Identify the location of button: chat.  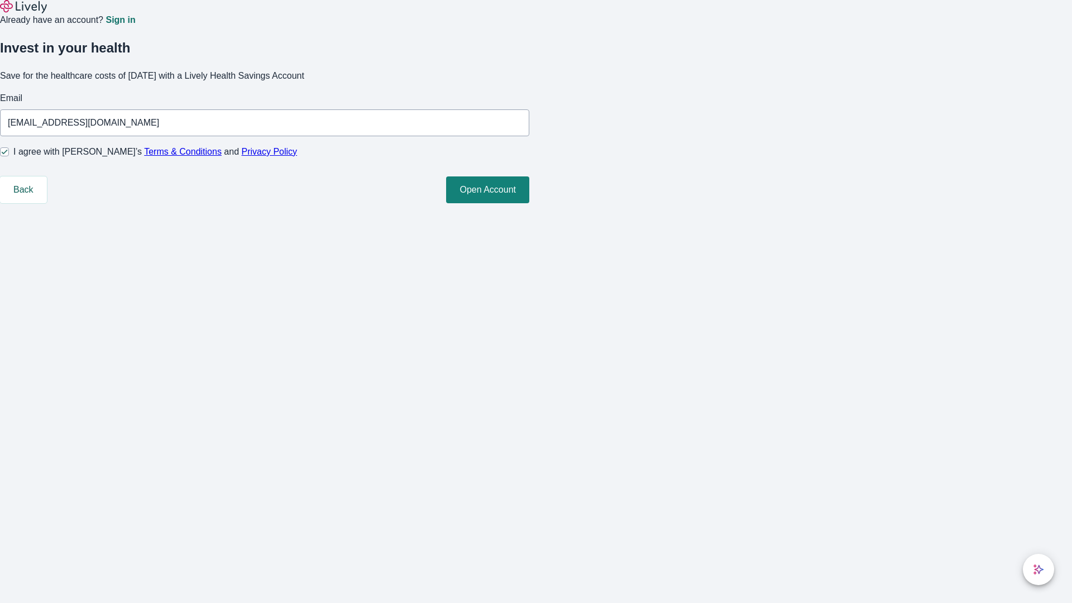
(1039, 570).